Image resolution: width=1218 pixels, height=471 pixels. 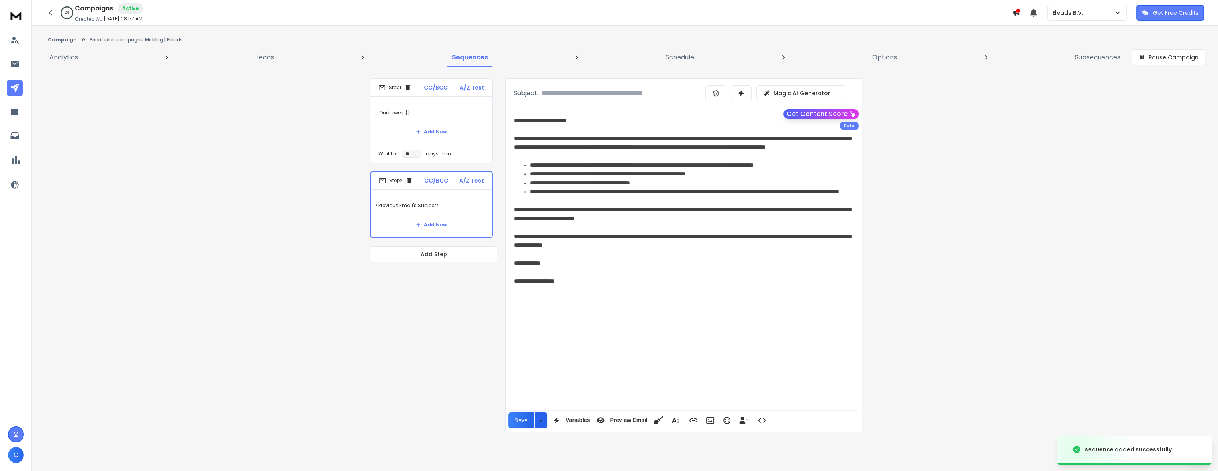 I want to click on div: sequence added successfully., so click(x=1129, y=449).